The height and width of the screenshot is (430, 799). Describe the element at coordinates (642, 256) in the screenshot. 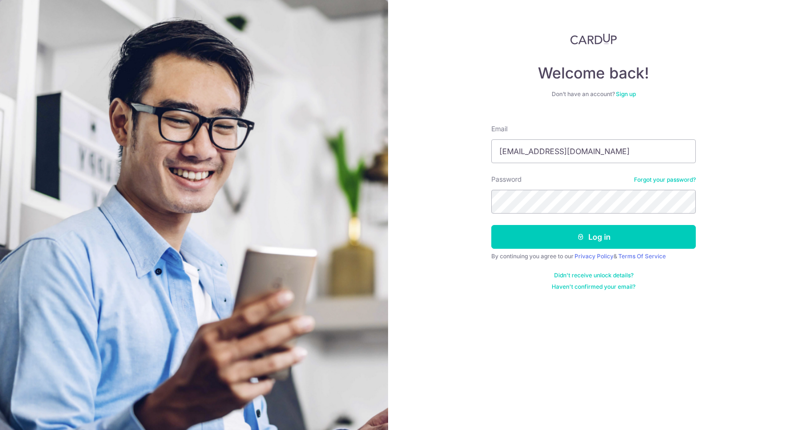

I see `a: Terms Of Service` at that location.